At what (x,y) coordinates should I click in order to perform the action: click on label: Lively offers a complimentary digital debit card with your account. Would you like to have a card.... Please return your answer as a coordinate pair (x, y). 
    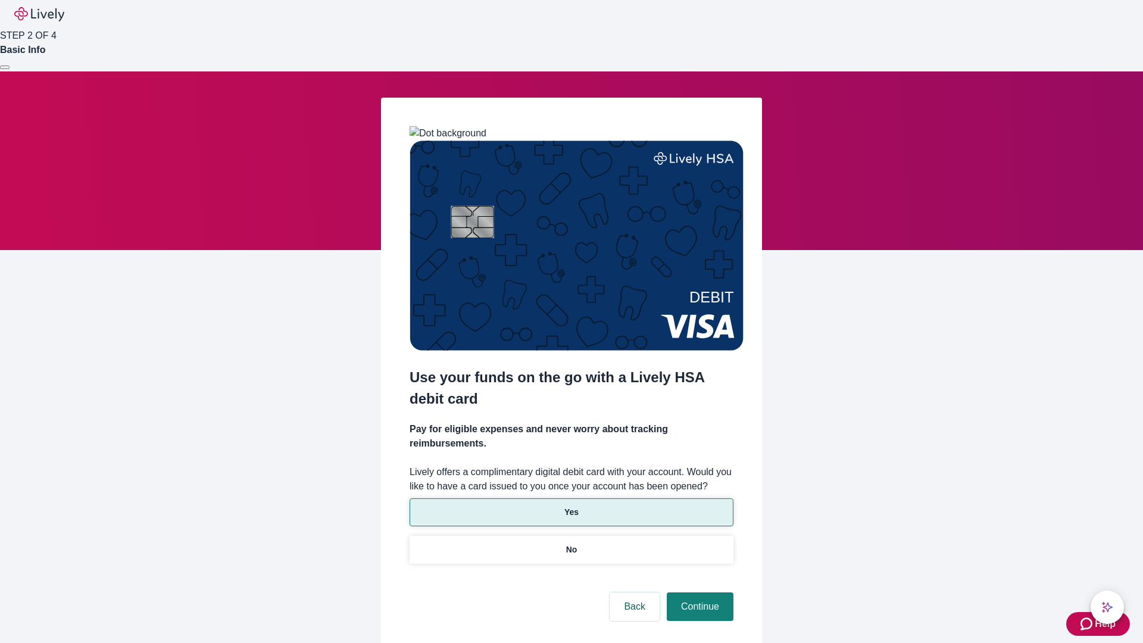
    Looking at the image, I should click on (572, 479).